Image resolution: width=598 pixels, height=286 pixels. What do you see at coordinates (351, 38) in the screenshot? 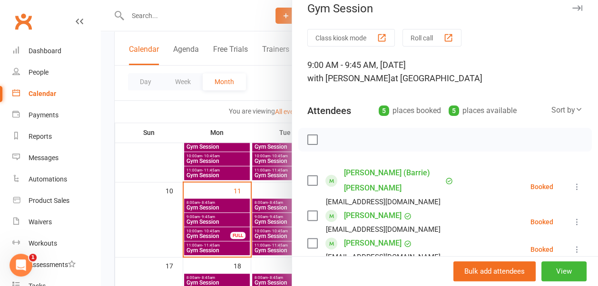
I see `button: Class kiosk mode` at bounding box center [351, 38].